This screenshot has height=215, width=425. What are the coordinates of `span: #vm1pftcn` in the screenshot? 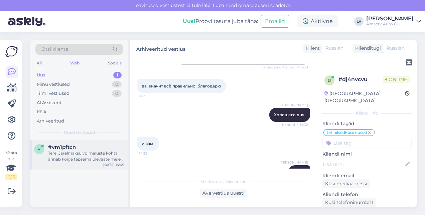 It's located at (62, 147).